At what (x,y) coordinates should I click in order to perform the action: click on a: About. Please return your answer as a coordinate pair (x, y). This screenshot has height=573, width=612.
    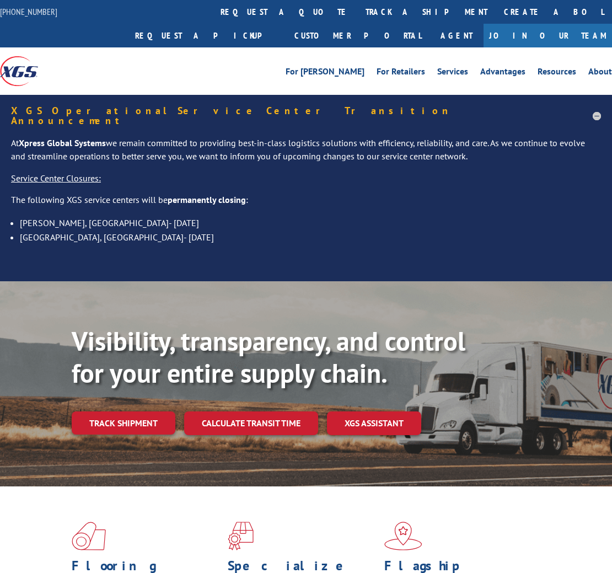
    Looking at the image, I should click on (600, 73).